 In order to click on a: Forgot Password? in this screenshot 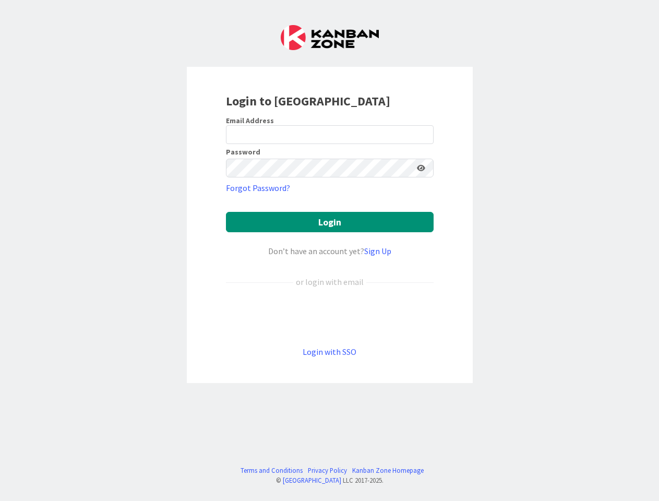, I will do `click(258, 188)`.